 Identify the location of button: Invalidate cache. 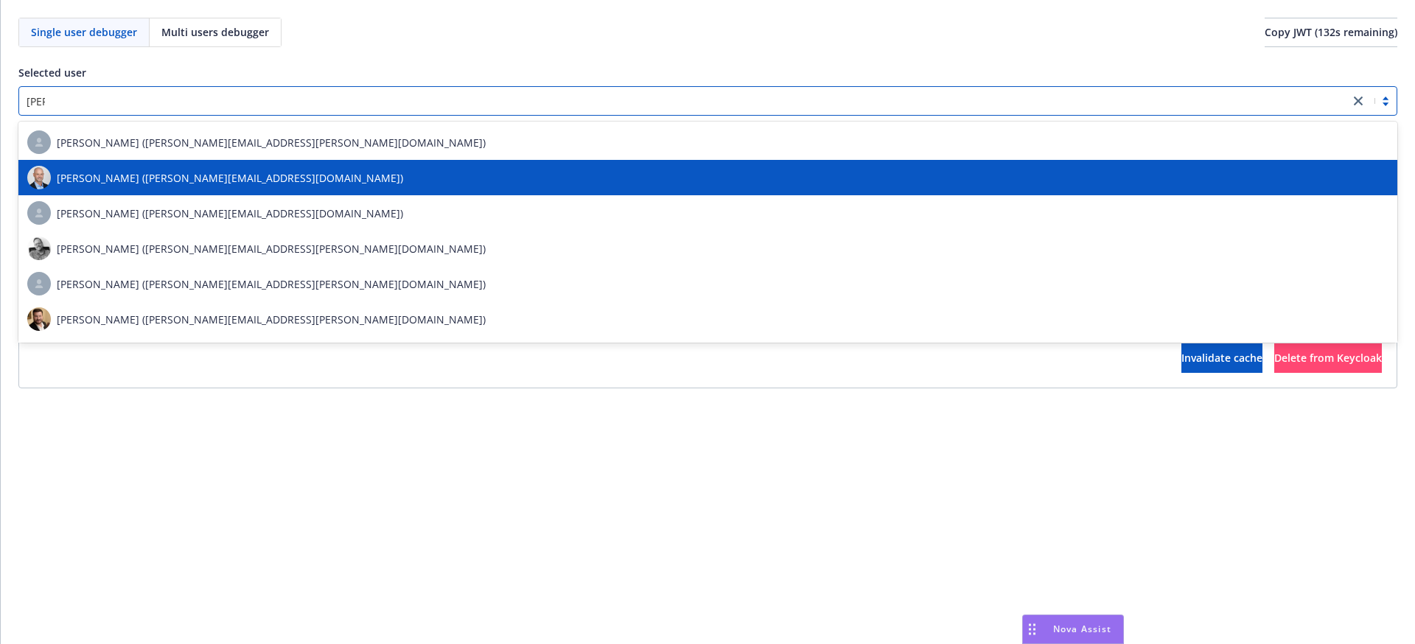
(1222, 358).